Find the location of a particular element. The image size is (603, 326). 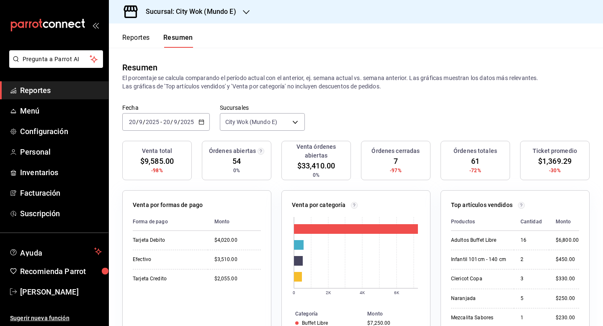

button: Pregunta a Parrot AI is located at coordinates (56, 59).